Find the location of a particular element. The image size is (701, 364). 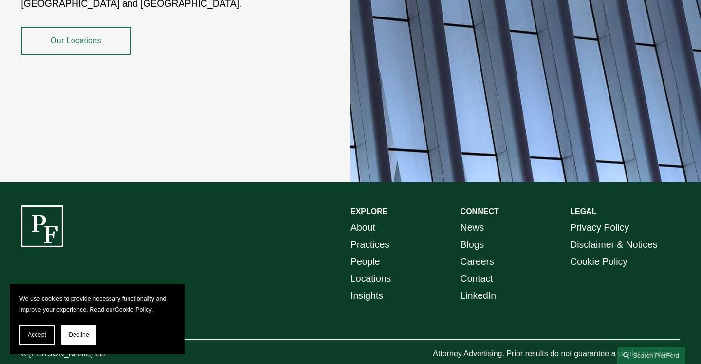

section: Cookie banner is located at coordinates (97, 319).